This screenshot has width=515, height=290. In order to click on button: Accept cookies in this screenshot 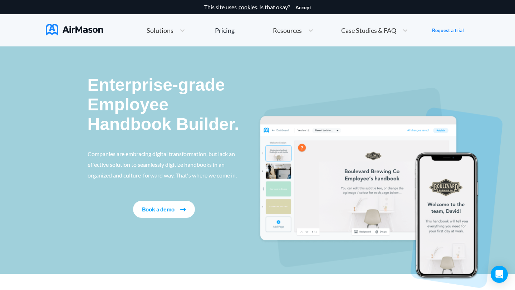, I will do `click(303, 8)`.